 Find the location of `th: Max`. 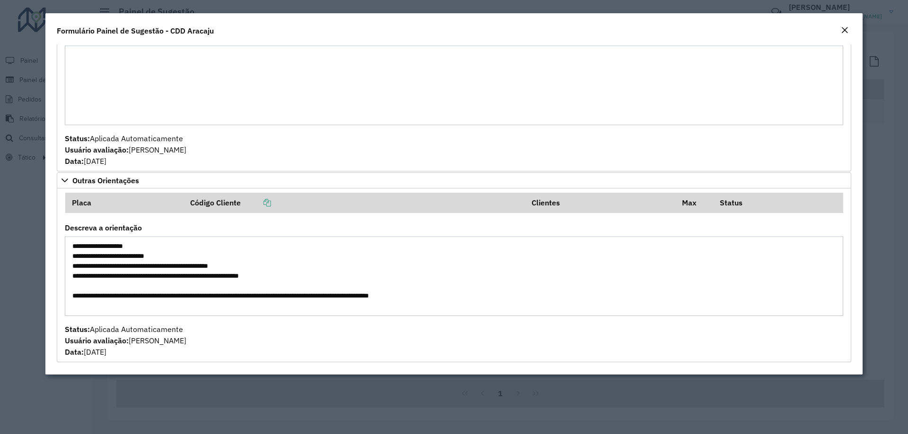

th: Max is located at coordinates (694, 203).